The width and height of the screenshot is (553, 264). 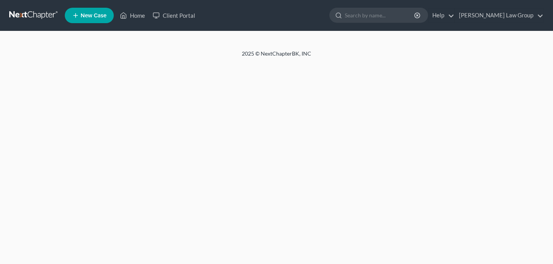 What do you see at coordinates (132, 15) in the screenshot?
I see `a: Home` at bounding box center [132, 15].